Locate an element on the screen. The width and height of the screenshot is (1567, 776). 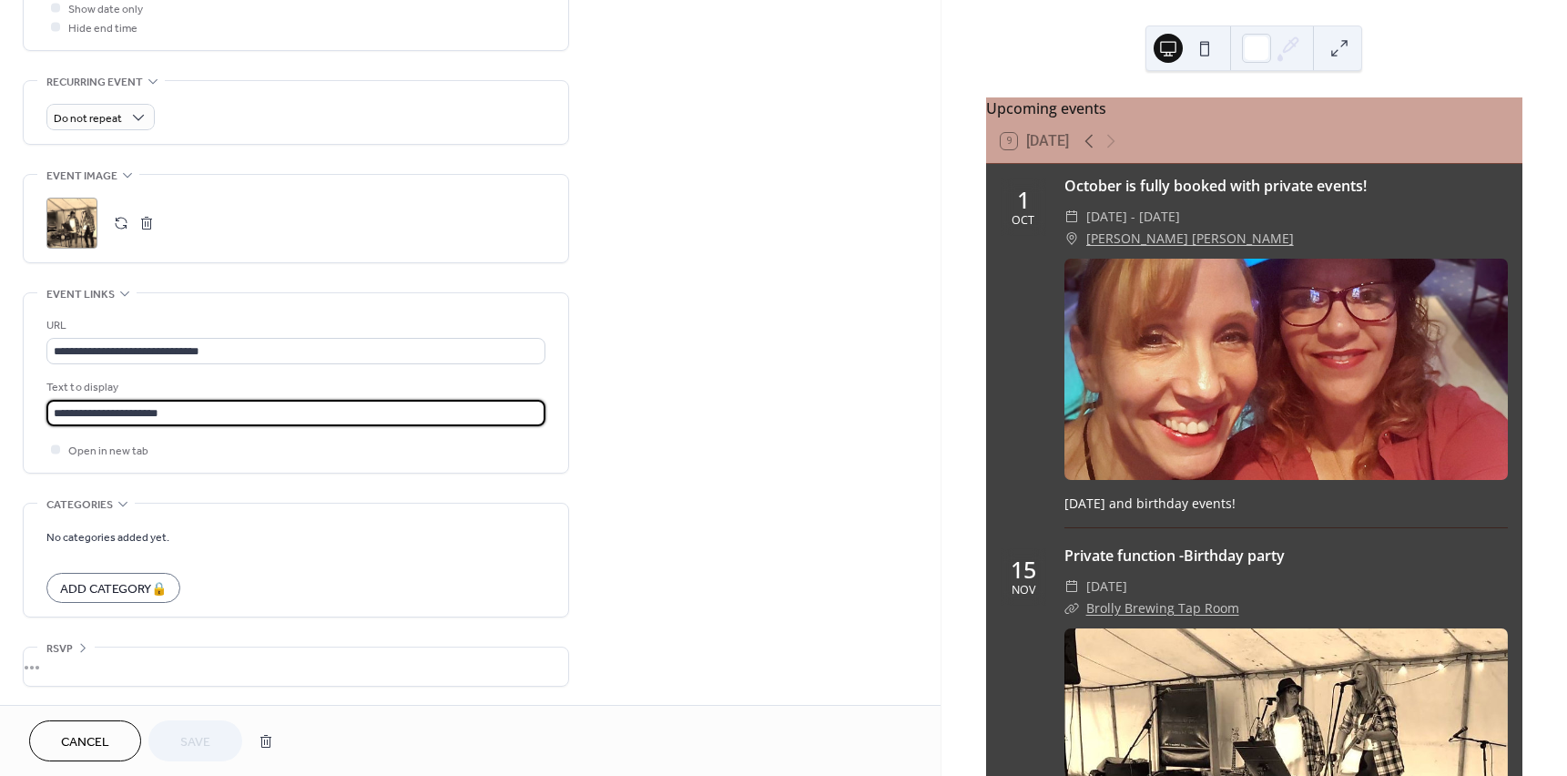
span: Cancel is located at coordinates (85, 742).